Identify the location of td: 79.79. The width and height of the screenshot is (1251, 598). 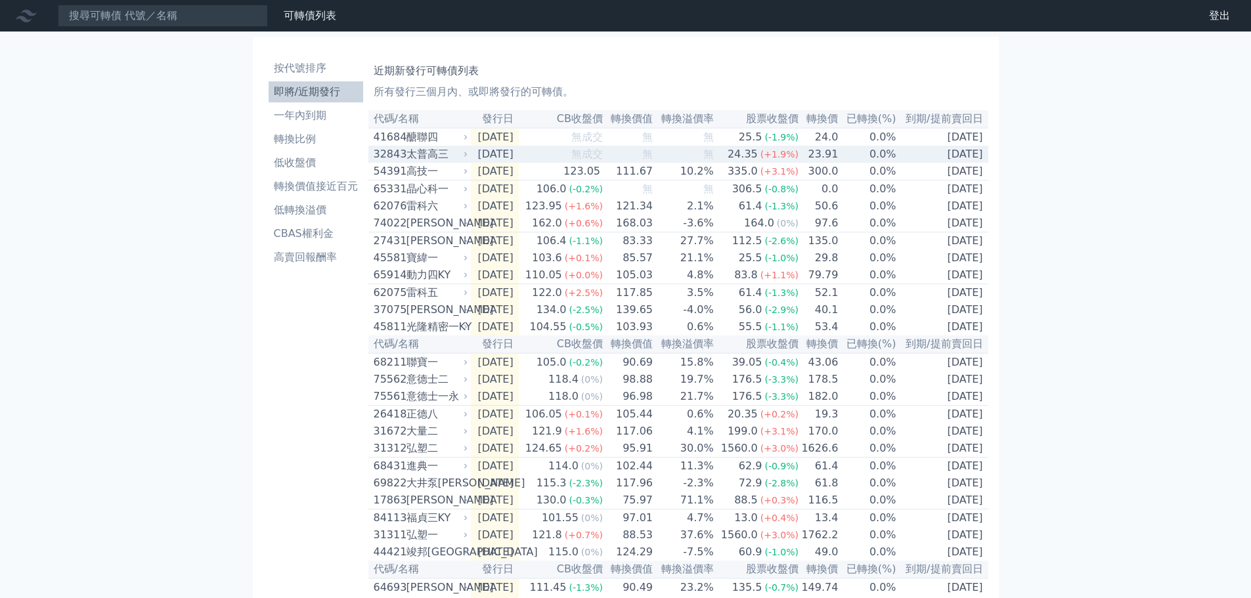
(819, 275).